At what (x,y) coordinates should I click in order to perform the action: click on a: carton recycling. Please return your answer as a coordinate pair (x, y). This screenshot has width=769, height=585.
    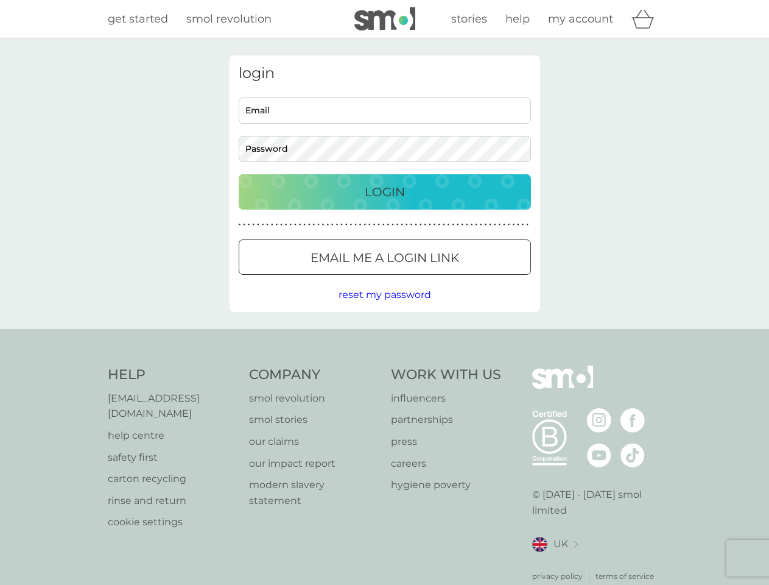
    Looking at the image, I should click on (172, 479).